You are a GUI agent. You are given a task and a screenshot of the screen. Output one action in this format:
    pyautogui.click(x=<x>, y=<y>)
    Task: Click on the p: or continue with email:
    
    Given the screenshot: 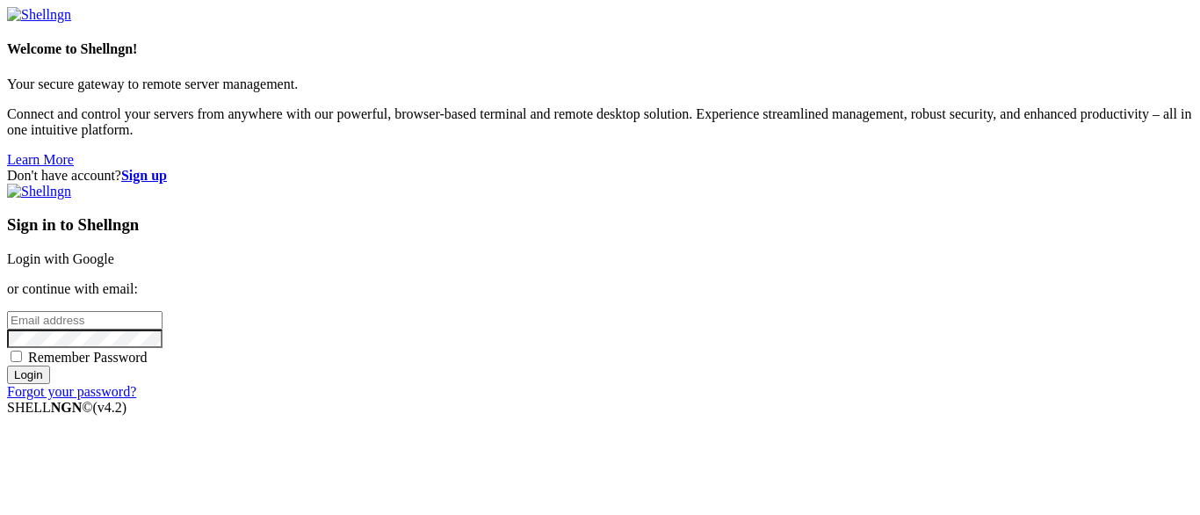 What is the action you would take?
    pyautogui.click(x=600, y=289)
    